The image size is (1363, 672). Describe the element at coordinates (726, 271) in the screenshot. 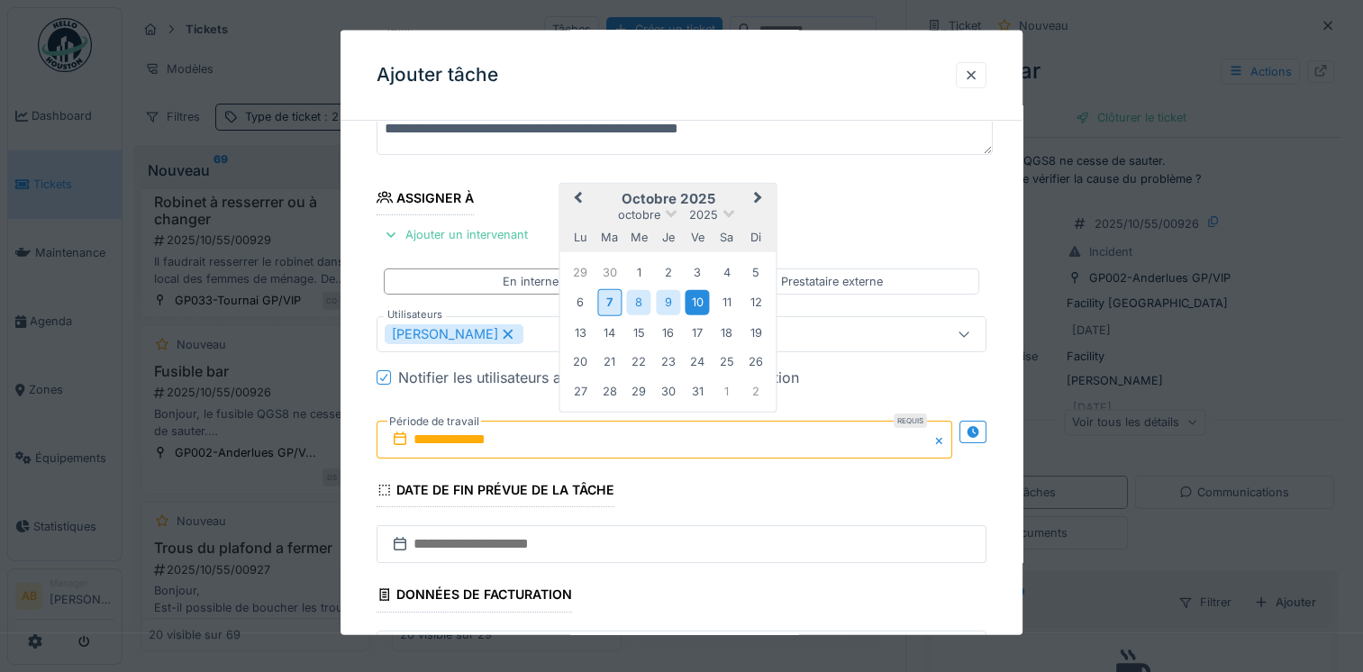

I see `div: Choose samedi 4 octobre 2025` at that location.